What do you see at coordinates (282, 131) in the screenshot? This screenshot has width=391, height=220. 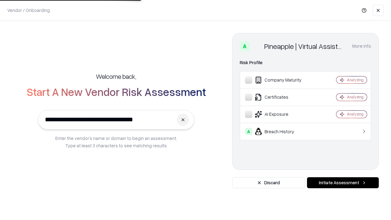 I see `div: Breach History` at bounding box center [282, 131].